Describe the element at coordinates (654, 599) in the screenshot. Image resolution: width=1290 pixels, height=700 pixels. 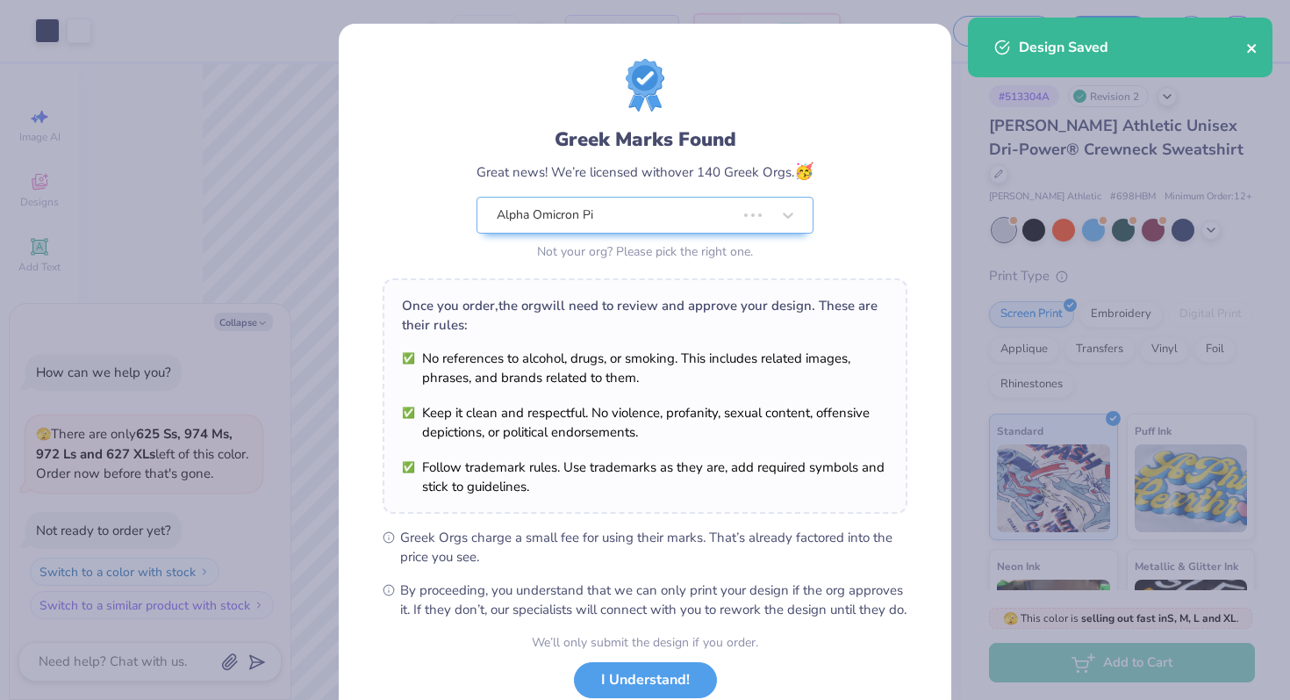
I see `span: By proceeding, you understand that we can only print your design if the org approves it. If they ...` at that location.